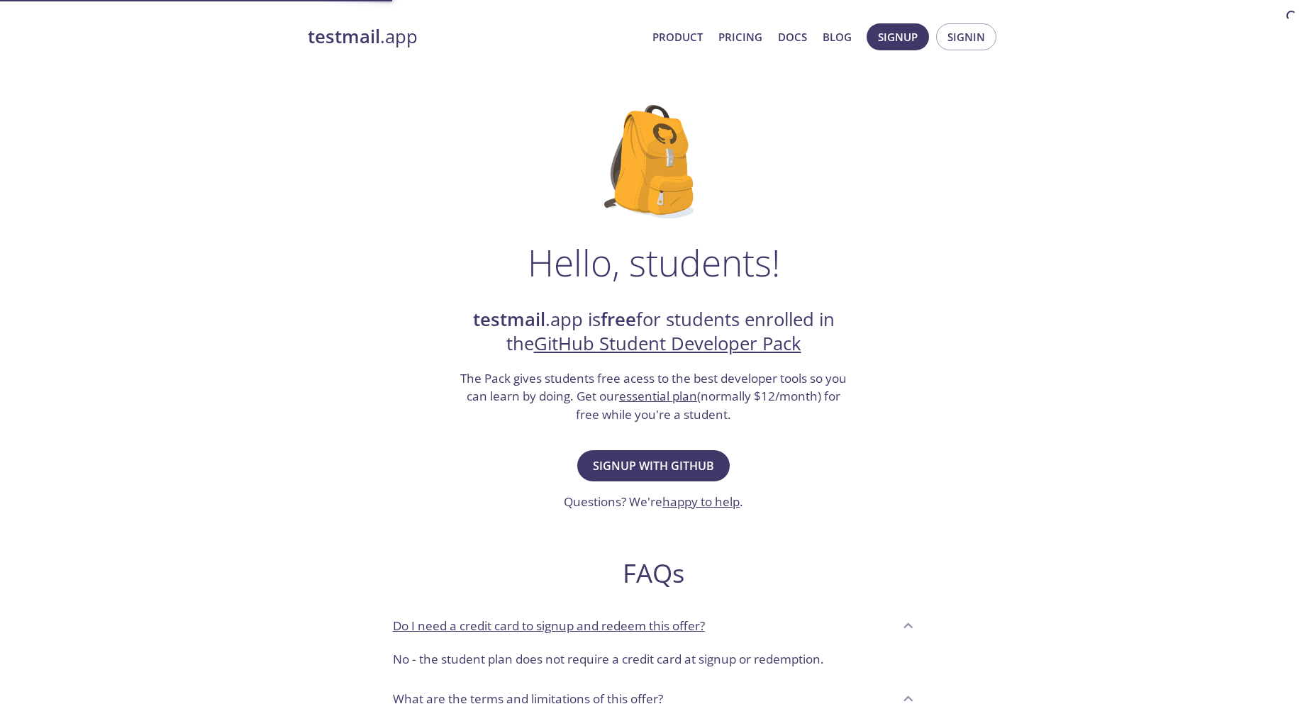 The image size is (1307, 704). What do you see at coordinates (549, 626) in the screenshot?
I see `p: Do I need a credit card to signup and redeem this offer?` at bounding box center [549, 626].